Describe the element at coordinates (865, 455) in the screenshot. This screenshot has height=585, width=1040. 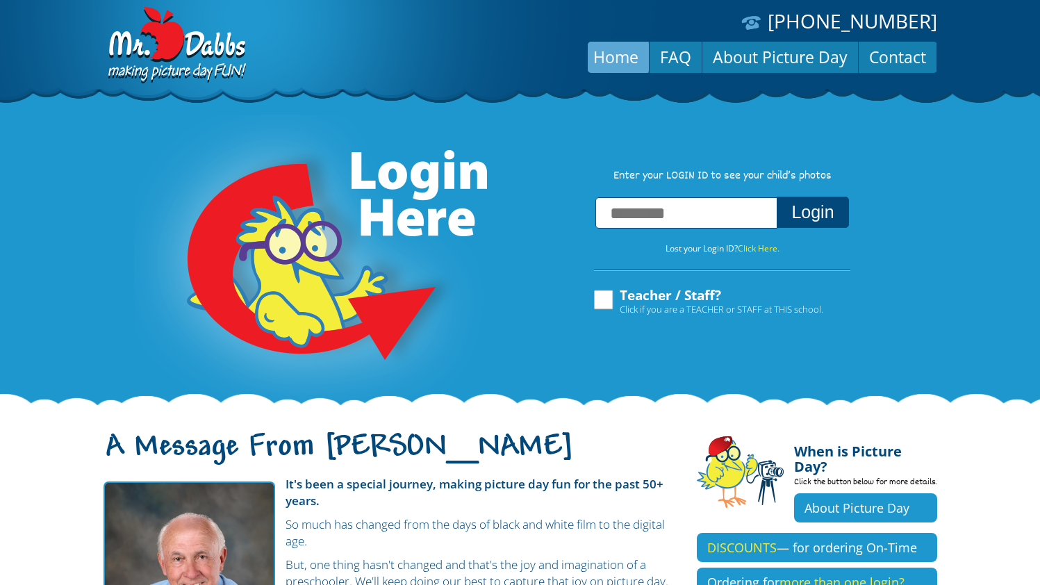
I see `h4: When is Picture Day?` at that location.